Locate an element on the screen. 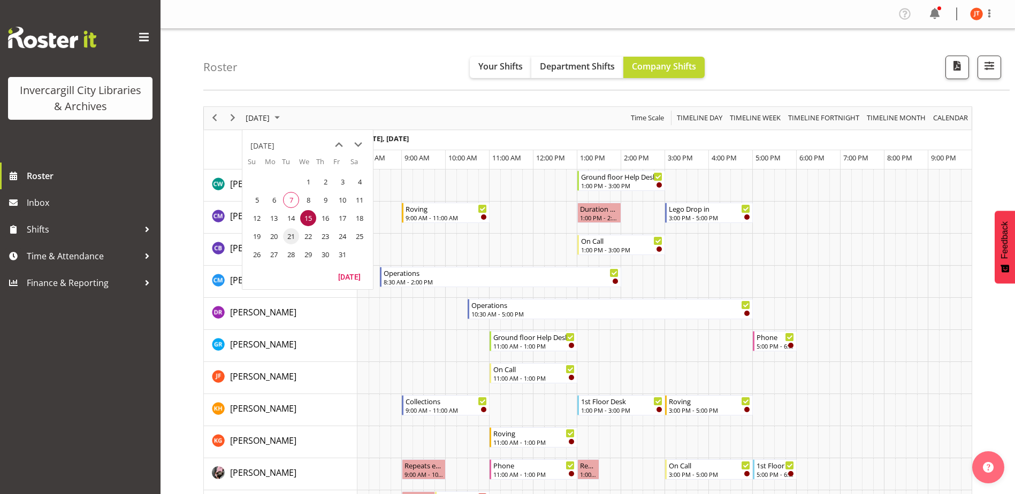  div: Chamique Mamolo"s event - Roving Begin From Wednesday, October 15, 2025 at 9:00:00 AM GMT+13:00 E... is located at coordinates (446, 213).